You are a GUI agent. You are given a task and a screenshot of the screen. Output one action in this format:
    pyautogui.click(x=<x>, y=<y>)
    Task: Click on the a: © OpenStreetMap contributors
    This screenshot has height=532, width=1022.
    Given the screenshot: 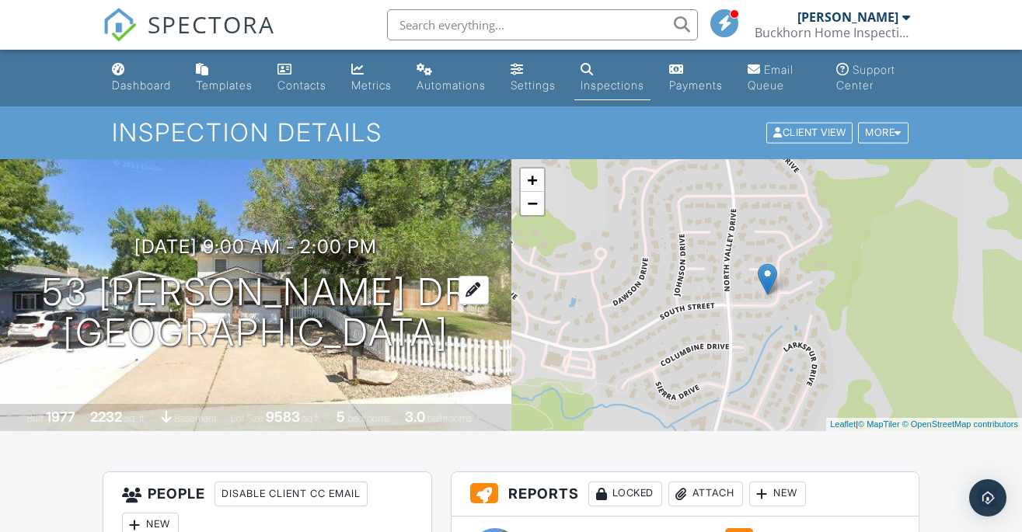 What is the action you would take?
    pyautogui.click(x=960, y=424)
    